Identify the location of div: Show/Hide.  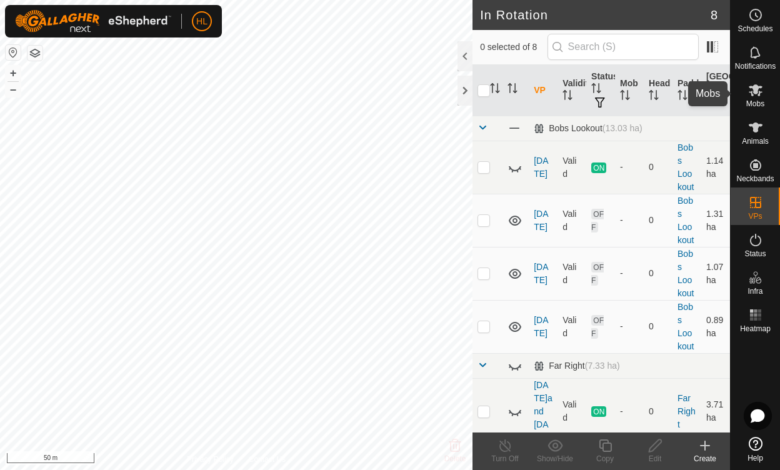
(555, 459).